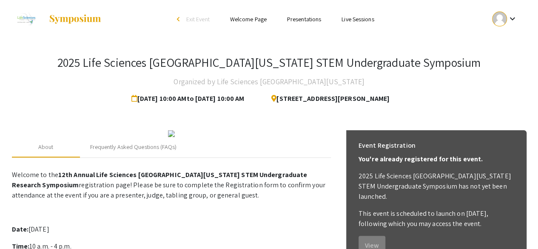 The height and width of the screenshot is (249, 538). I want to click on p: Welcome to the registration page! Please be sure to complete the Registration form to confirm you..., so click(171, 185).